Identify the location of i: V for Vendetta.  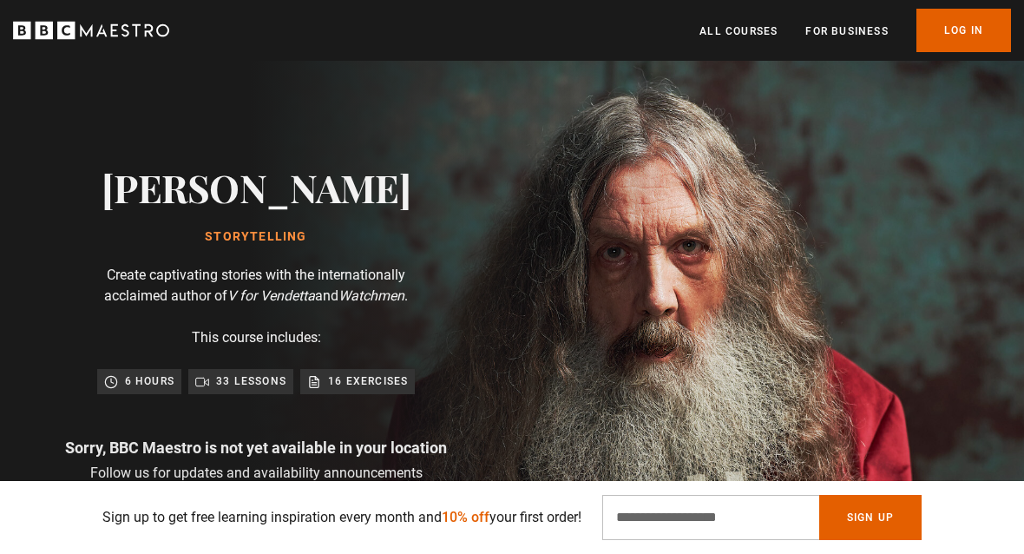
(271, 295).